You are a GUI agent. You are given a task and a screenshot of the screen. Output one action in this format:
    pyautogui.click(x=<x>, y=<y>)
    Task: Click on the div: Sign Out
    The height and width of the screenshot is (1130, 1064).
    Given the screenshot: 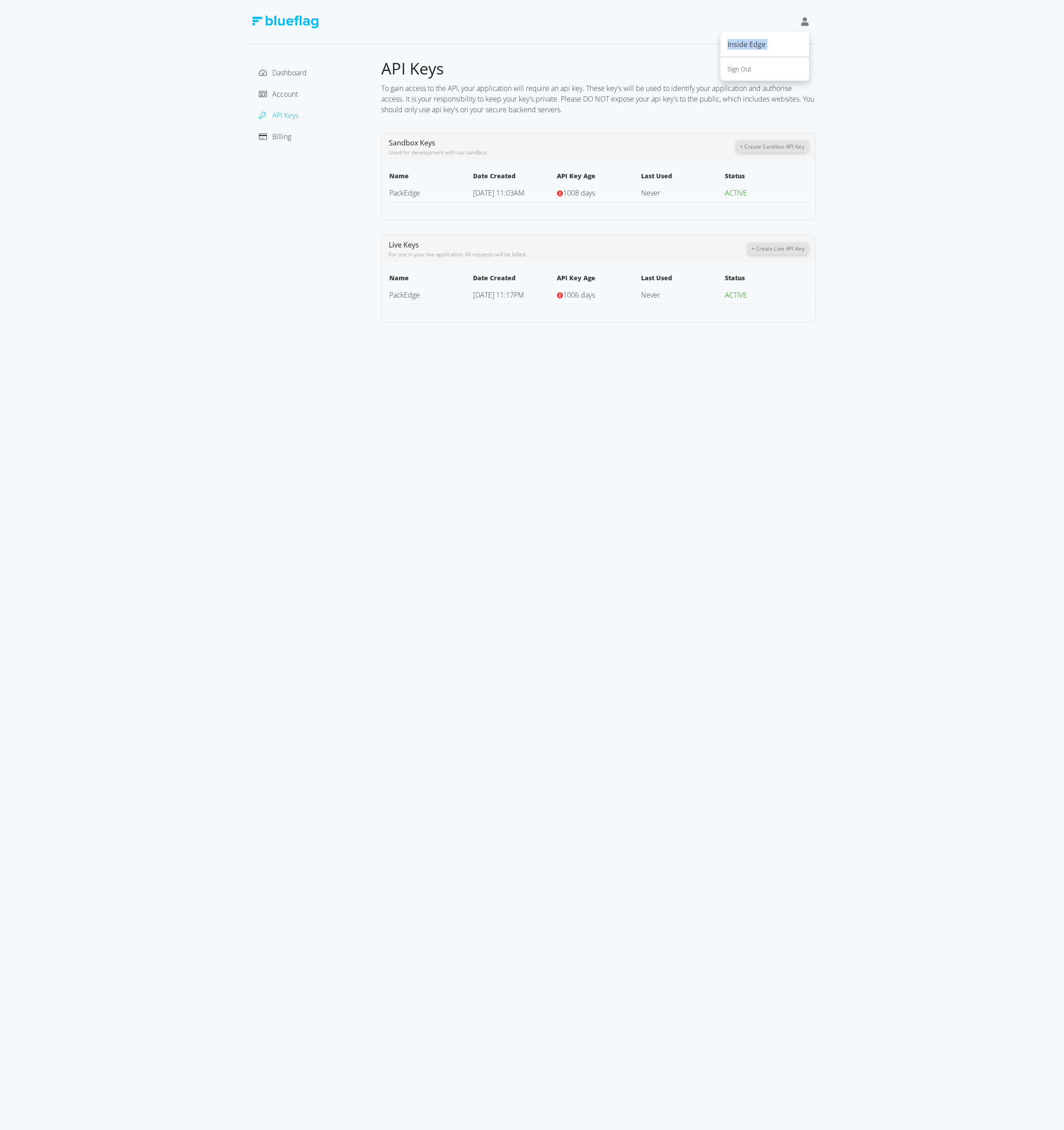 What is the action you would take?
    pyautogui.click(x=765, y=69)
    